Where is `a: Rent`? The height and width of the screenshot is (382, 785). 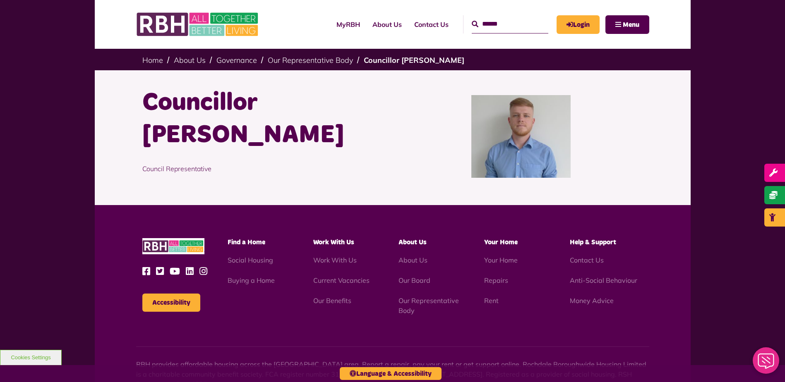
a: Rent is located at coordinates (491, 301).